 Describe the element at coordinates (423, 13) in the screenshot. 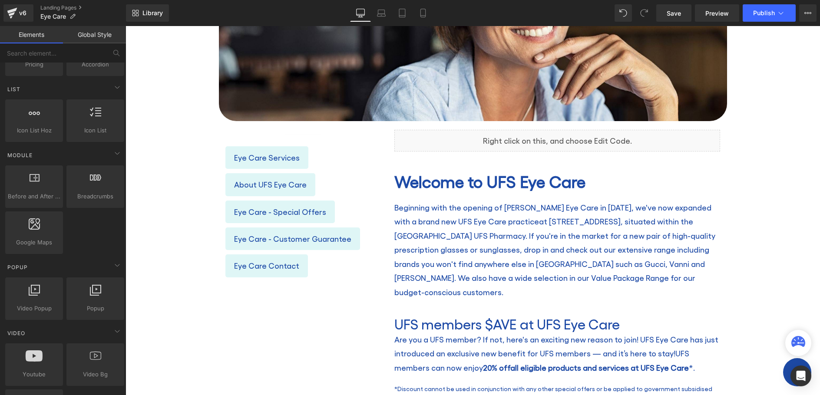

I see `a: Mobile` at that location.